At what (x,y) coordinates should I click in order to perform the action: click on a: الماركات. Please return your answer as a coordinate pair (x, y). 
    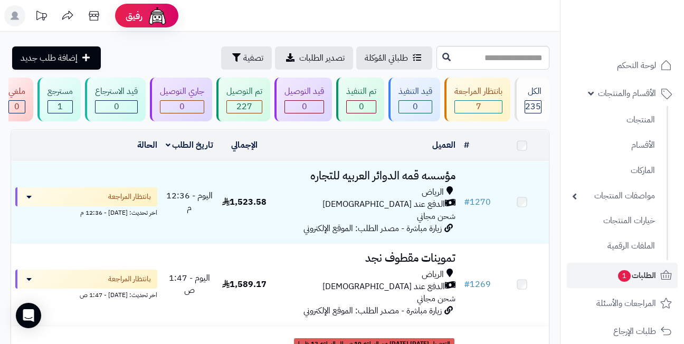
    Looking at the image, I should click on (614, 171).